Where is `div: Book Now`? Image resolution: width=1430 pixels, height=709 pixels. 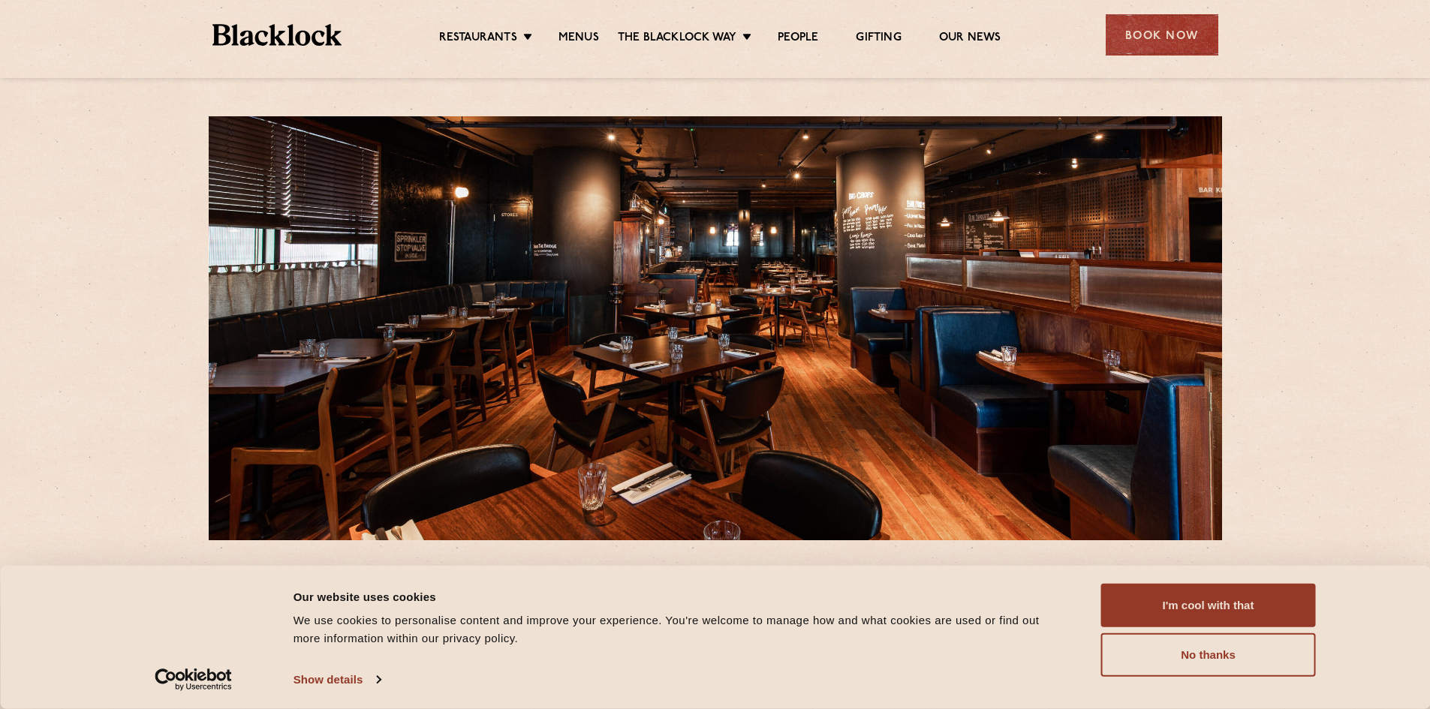 div: Book Now is located at coordinates (1162, 35).